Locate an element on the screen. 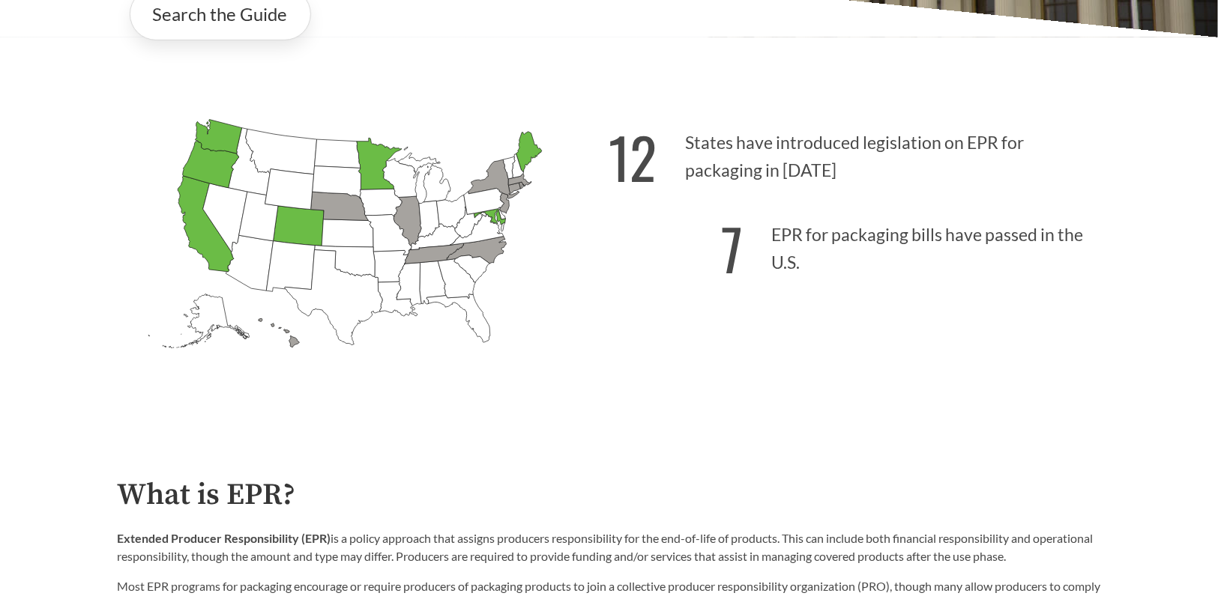 The height and width of the screenshot is (596, 1218). h2: What is EPR? is located at coordinates (609, 495).